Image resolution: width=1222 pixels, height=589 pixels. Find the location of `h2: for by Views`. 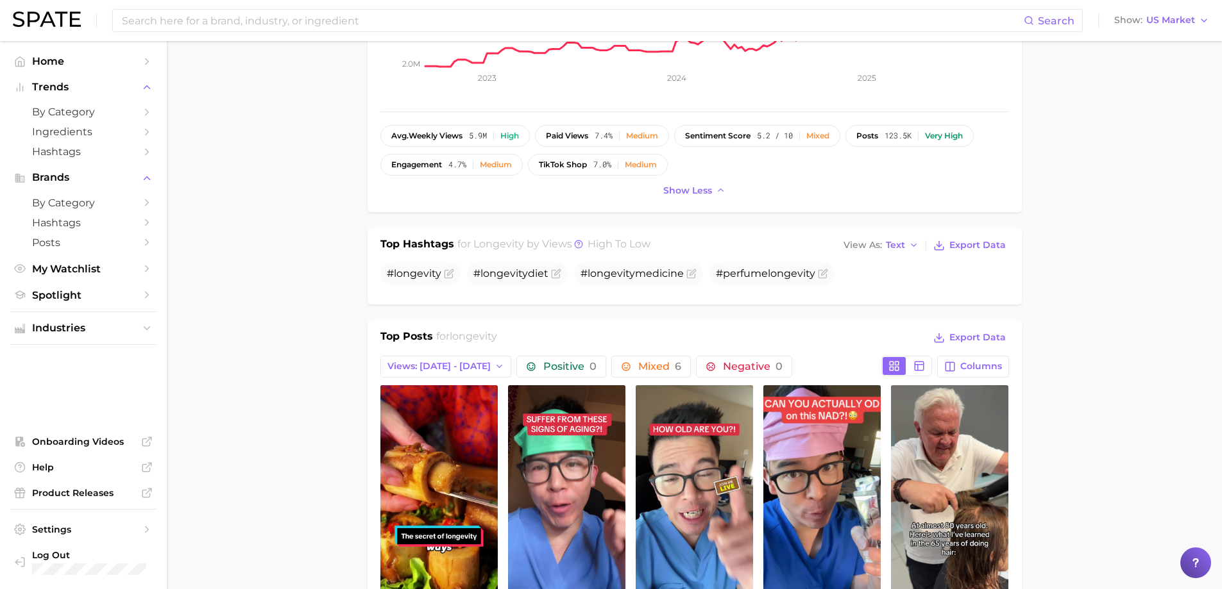

h2: for by Views is located at coordinates (553, 246).